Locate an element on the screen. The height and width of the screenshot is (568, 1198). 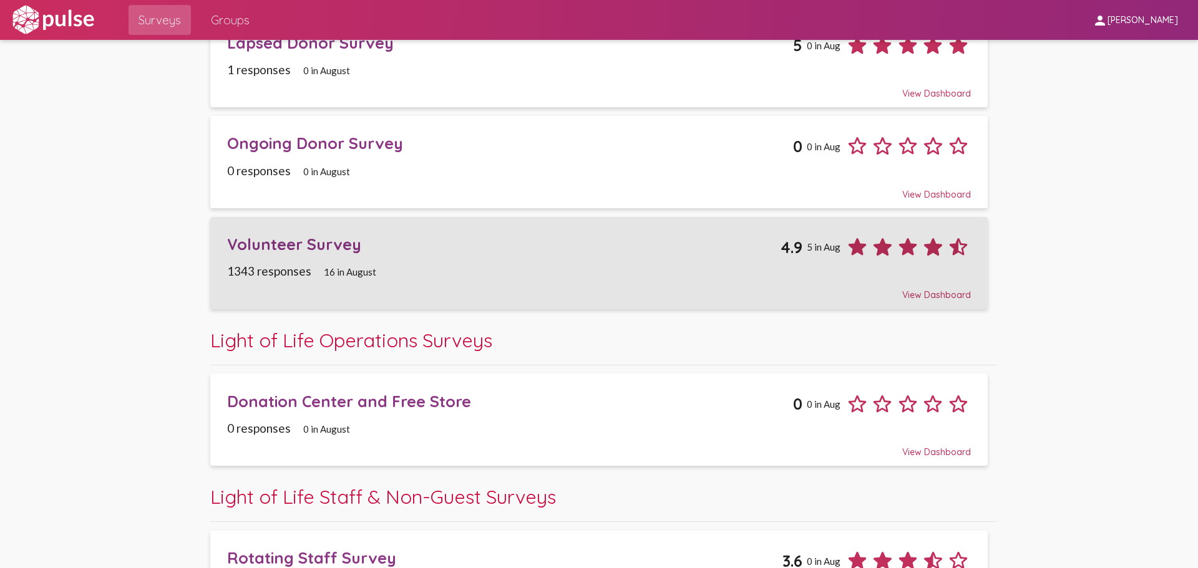
img: white-logo.svg is located at coordinates (53, 20).